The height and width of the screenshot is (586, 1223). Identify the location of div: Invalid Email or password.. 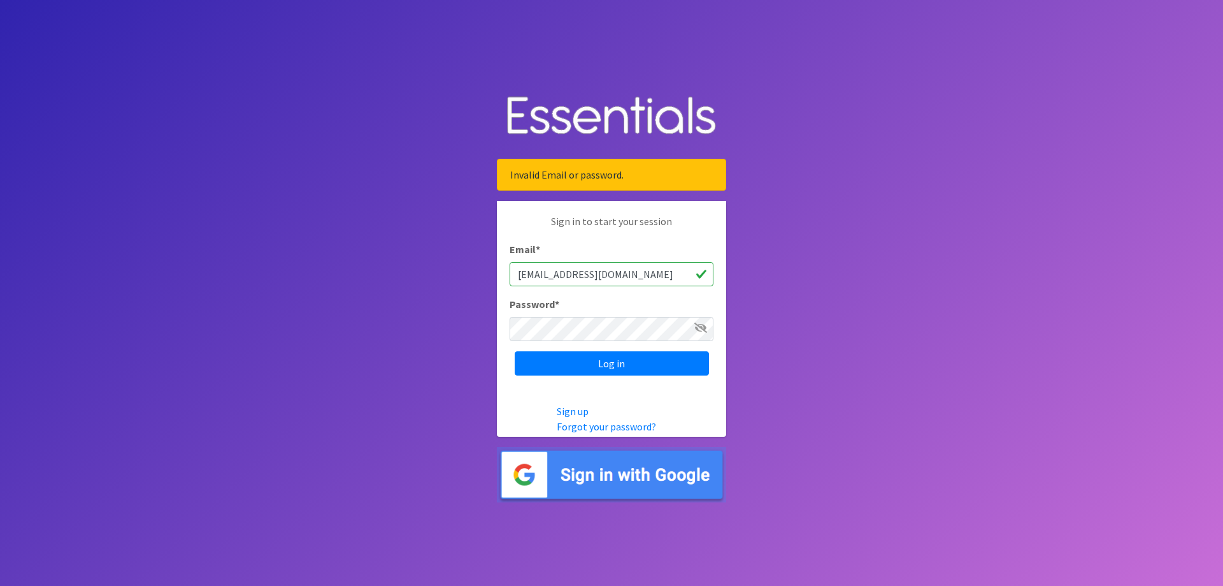
(612, 175).